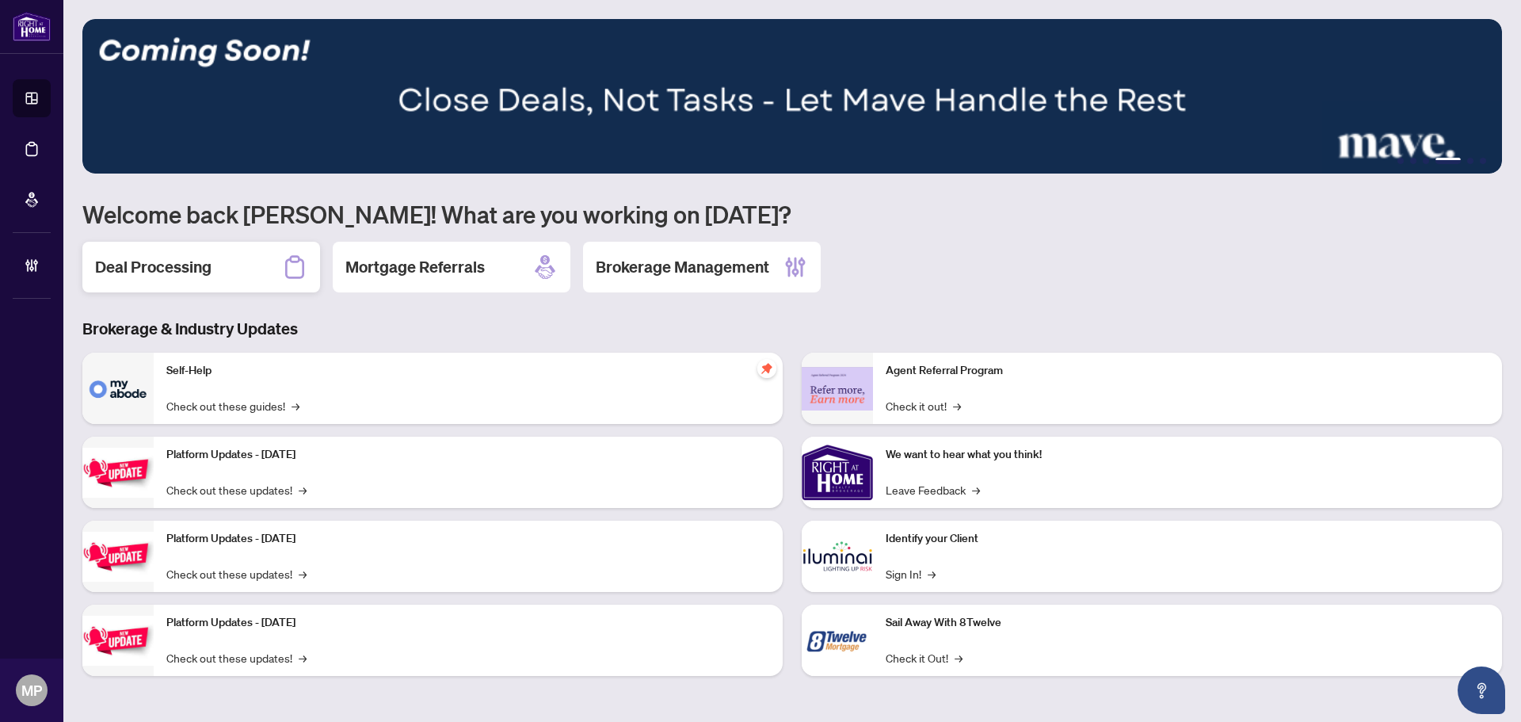 Image resolution: width=1521 pixels, height=722 pixels. What do you see at coordinates (923, 406) in the screenshot?
I see `a: Check it out!→` at bounding box center [923, 406].